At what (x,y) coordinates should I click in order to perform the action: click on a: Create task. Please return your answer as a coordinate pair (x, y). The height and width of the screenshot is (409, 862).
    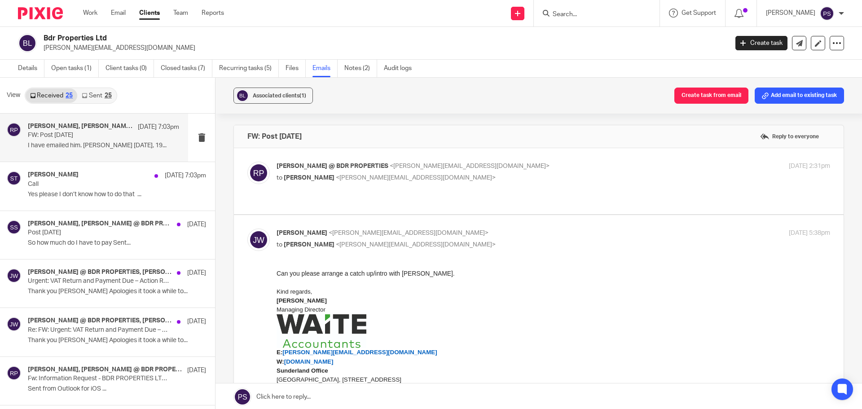
    Looking at the image, I should click on (761, 43).